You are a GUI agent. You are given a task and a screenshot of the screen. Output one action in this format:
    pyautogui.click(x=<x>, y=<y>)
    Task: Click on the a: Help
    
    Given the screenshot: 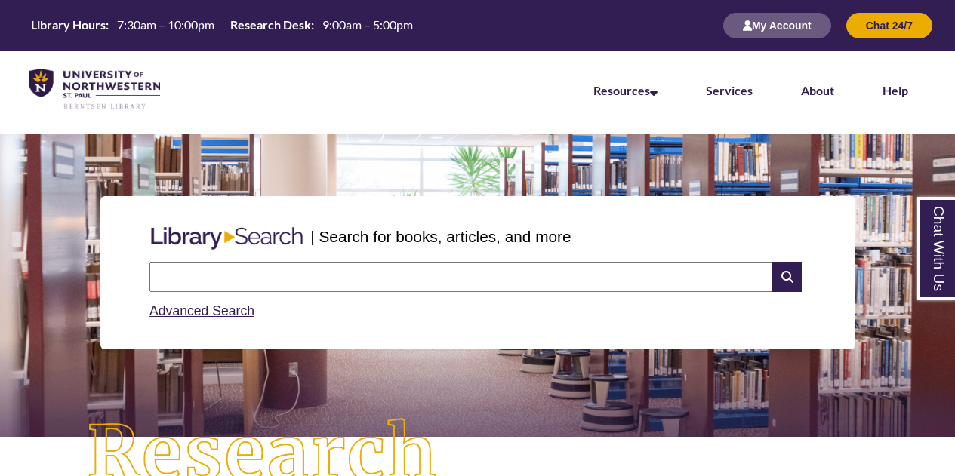 What is the action you would take?
    pyautogui.click(x=895, y=90)
    